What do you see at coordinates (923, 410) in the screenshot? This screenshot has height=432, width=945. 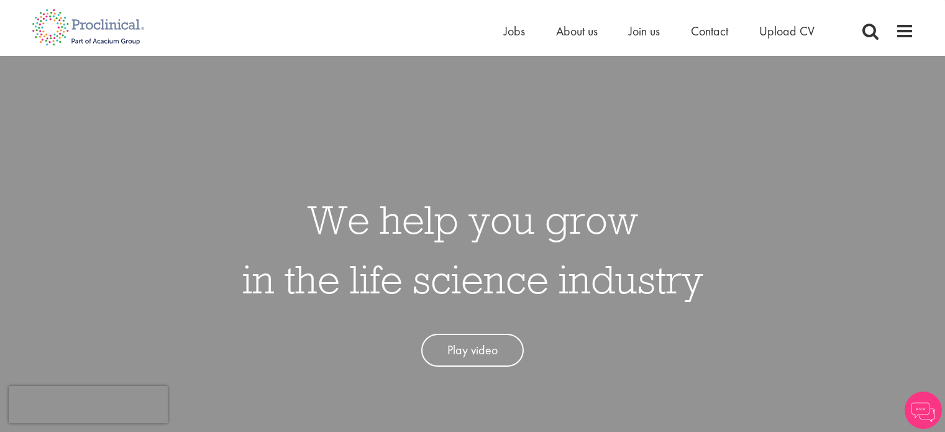 I see `img: Chatbot` at bounding box center [923, 410].